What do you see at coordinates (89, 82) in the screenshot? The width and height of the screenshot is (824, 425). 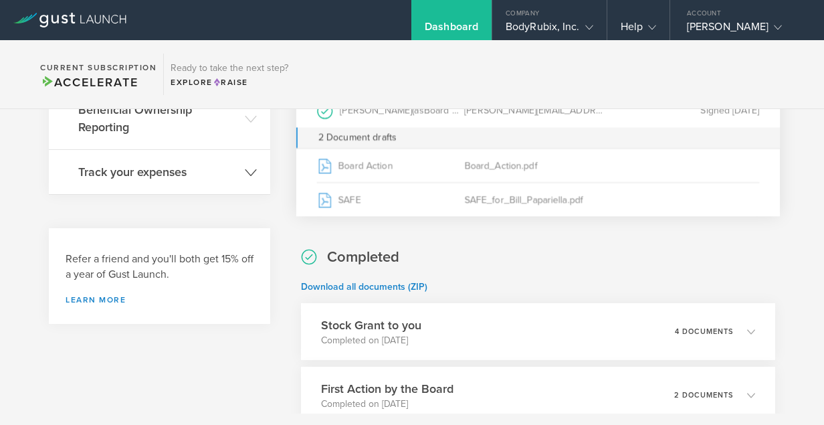 I see `span: Accelerate` at bounding box center [89, 82].